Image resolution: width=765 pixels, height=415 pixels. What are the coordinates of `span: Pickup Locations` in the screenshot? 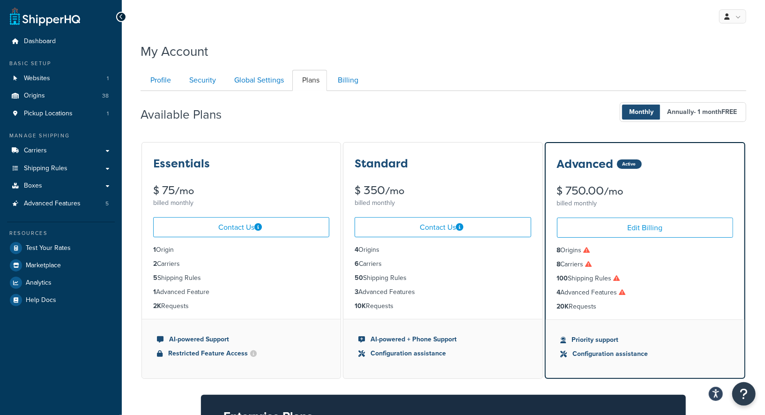 It's located at (48, 113).